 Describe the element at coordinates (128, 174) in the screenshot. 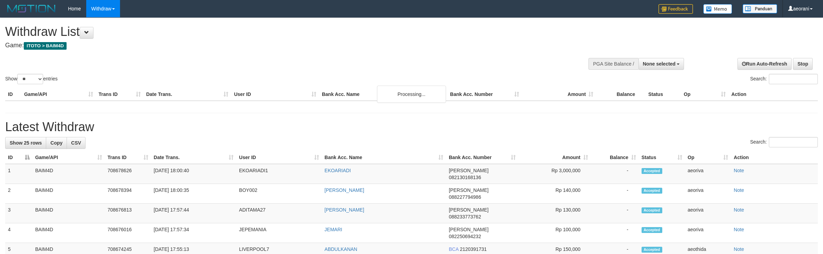

I see `td: 708678626` at that location.